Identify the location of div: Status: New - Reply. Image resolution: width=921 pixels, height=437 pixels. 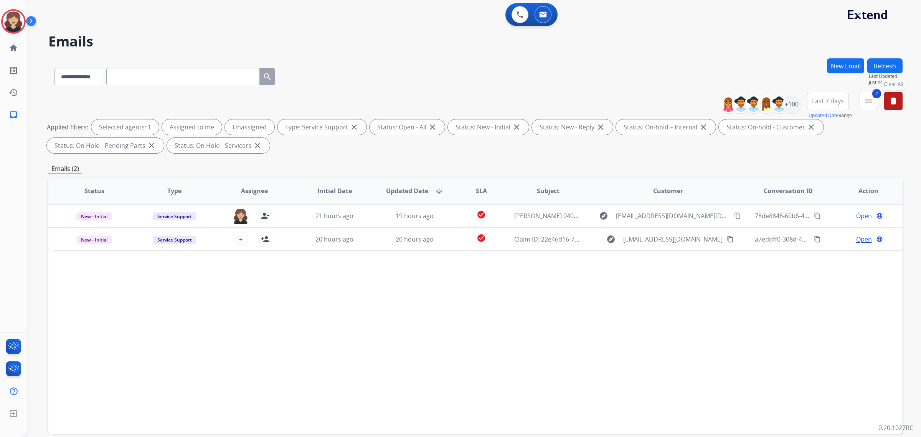
(572, 127).